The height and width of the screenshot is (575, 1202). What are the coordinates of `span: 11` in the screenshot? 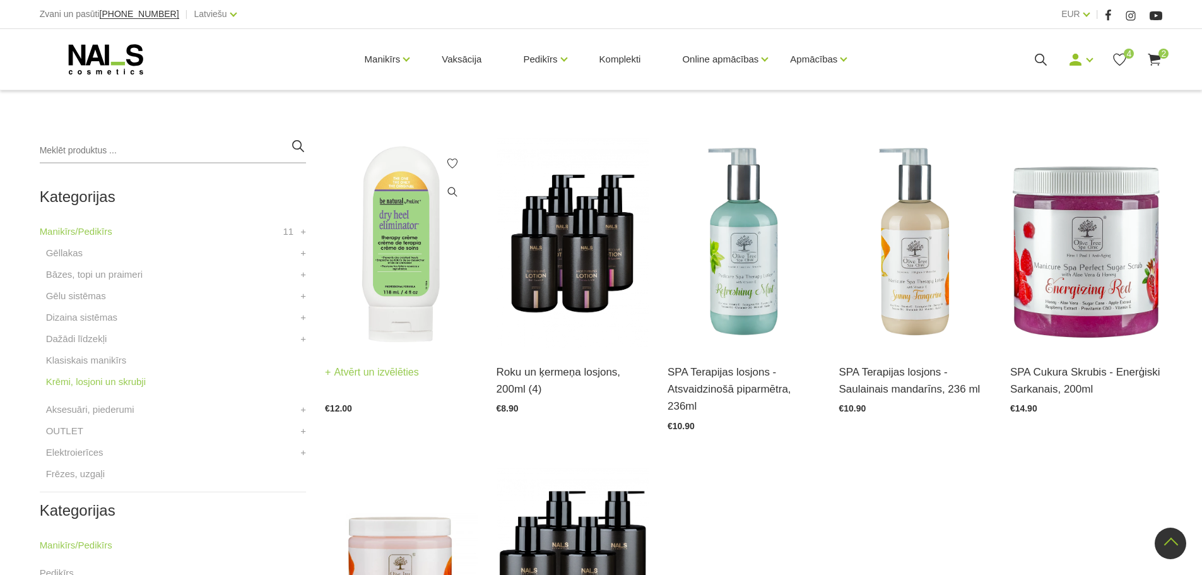 It's located at (288, 232).